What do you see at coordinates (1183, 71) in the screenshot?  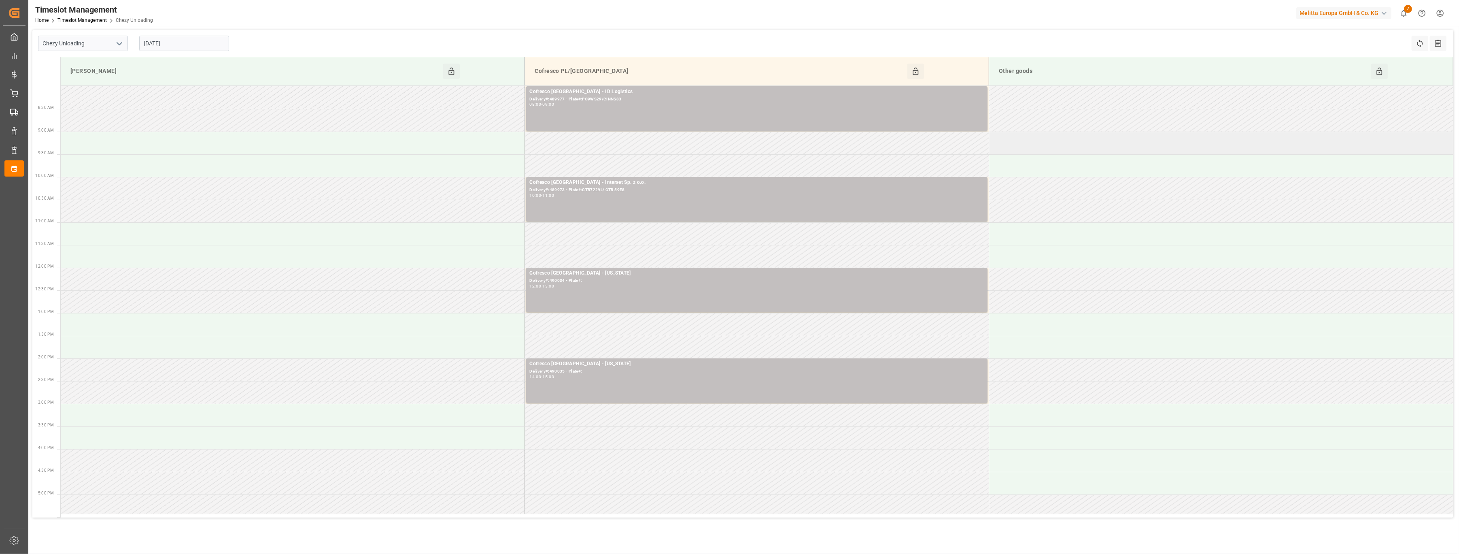 I see `div: Other goods` at bounding box center [1183, 71].